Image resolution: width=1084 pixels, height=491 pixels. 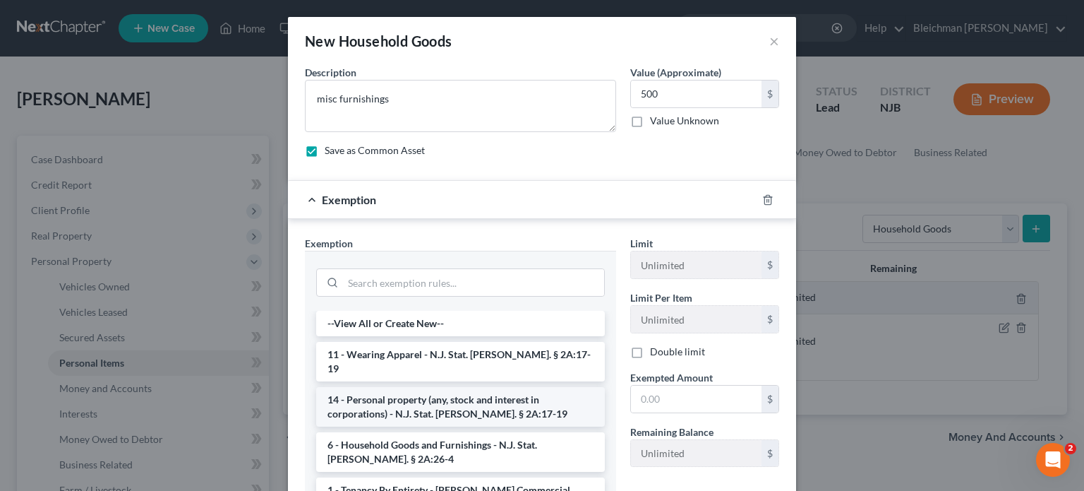 What do you see at coordinates (662, 297) in the screenshot?
I see `label: Limit Per Item` at bounding box center [662, 297].